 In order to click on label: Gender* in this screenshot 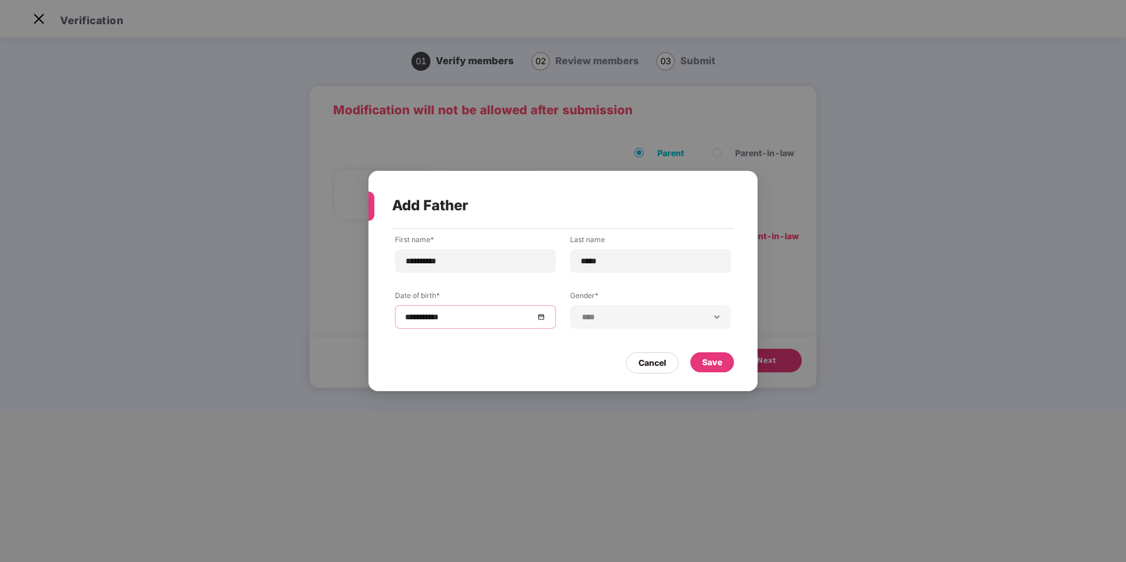, I will do `click(650, 298)`.